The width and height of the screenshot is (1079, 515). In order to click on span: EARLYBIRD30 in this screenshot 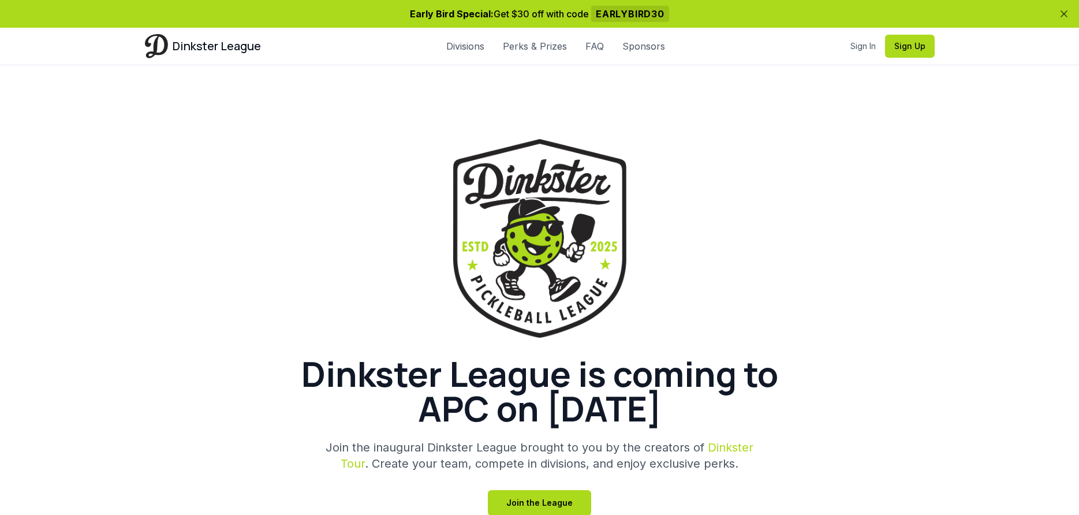, I will do `click(630, 14)`.